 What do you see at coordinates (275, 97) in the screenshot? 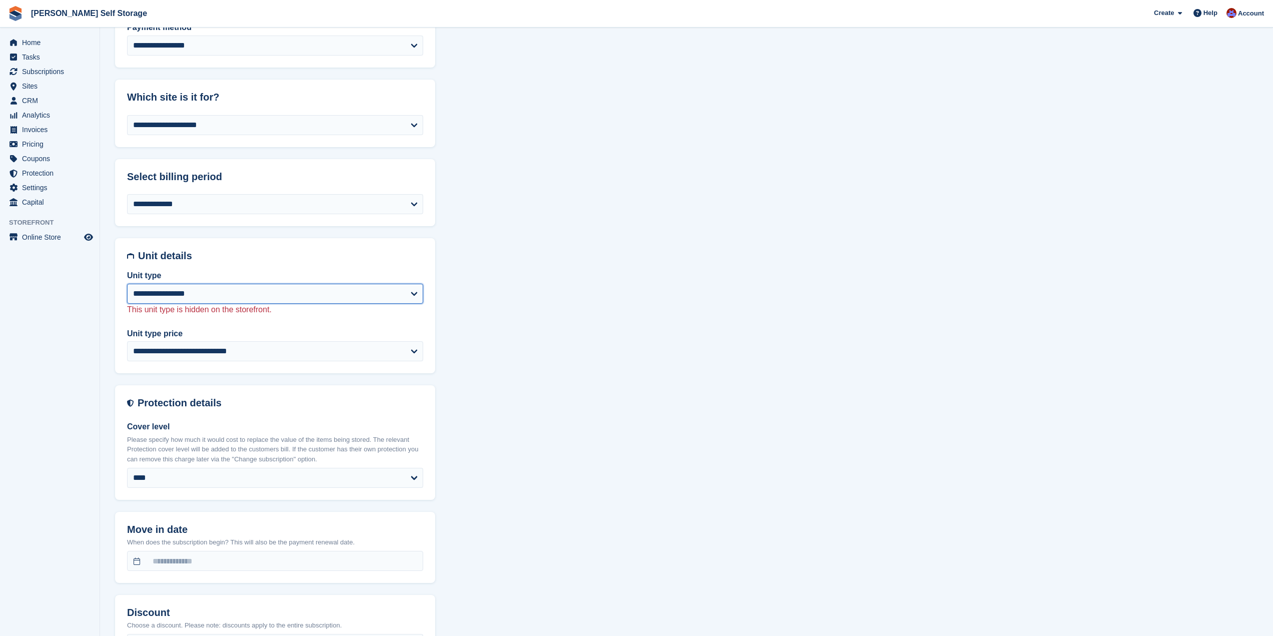
I see `h2: Which site is it for?` at bounding box center [275, 97].